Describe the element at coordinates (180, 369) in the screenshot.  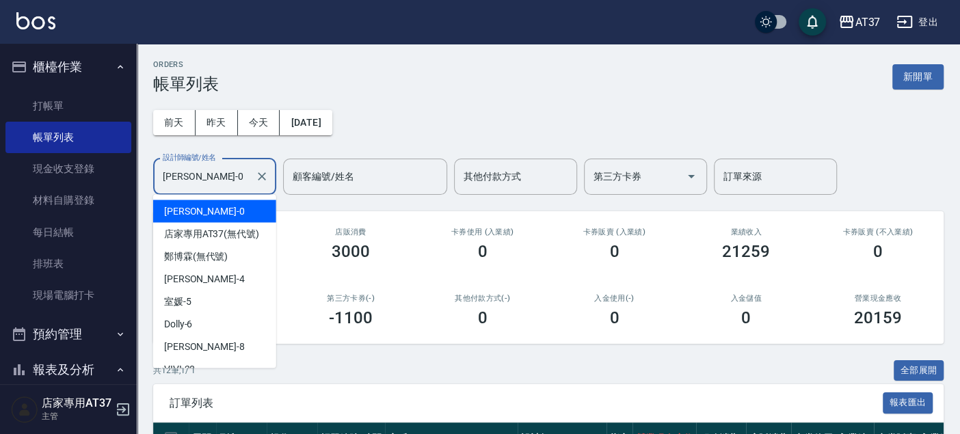
I see `span: VIVI -20` at that location.